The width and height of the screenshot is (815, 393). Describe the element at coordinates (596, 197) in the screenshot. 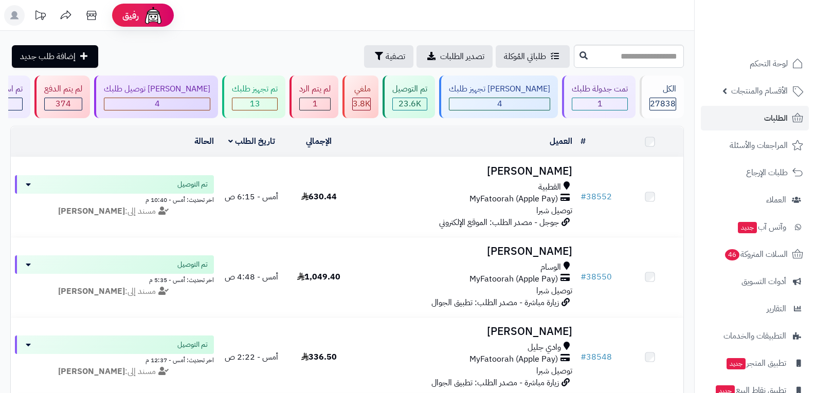

I see `a: #38552` at that location.